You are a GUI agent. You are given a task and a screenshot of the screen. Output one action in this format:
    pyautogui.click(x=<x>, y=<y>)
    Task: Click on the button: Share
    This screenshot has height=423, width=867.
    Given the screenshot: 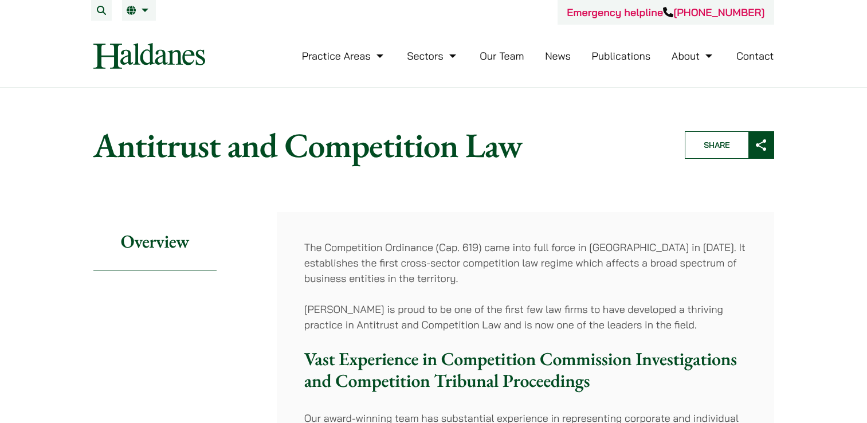 What is the action you would take?
    pyautogui.click(x=729, y=145)
    